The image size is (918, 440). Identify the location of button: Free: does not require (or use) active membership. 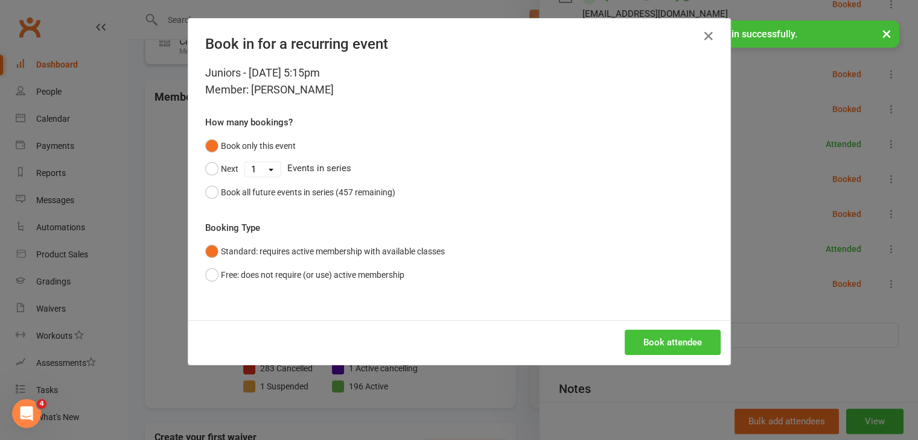
(305, 275).